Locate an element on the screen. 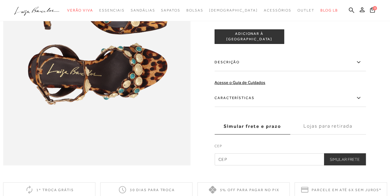 This screenshot has width=390, height=196. span: 0 is located at coordinates (375, 8).